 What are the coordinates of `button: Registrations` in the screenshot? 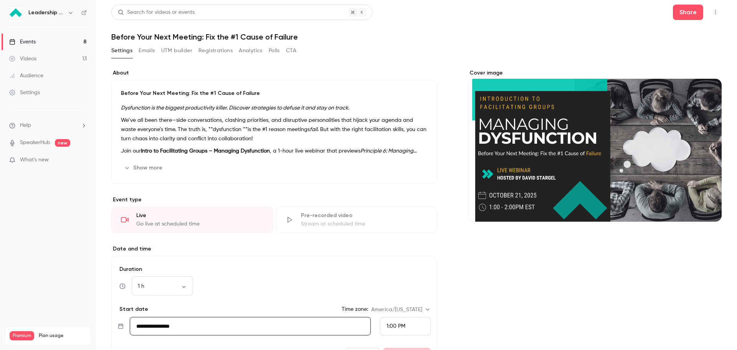 It's located at (215, 51).